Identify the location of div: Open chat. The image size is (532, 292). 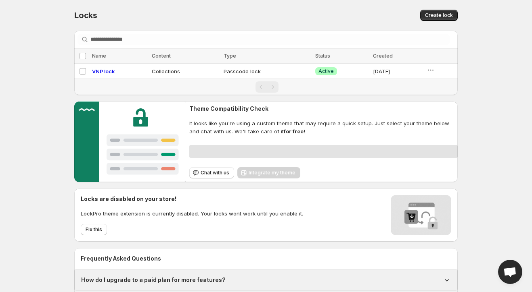
(510, 272).